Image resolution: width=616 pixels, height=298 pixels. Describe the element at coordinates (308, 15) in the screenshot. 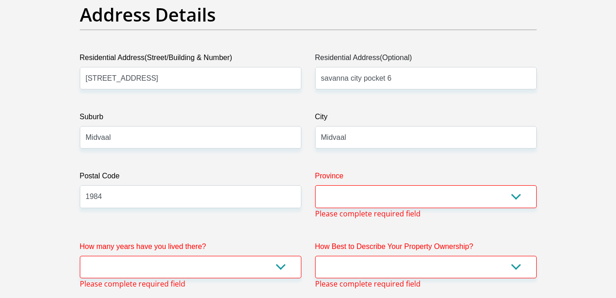

I see `h2: Address Details` at that location.